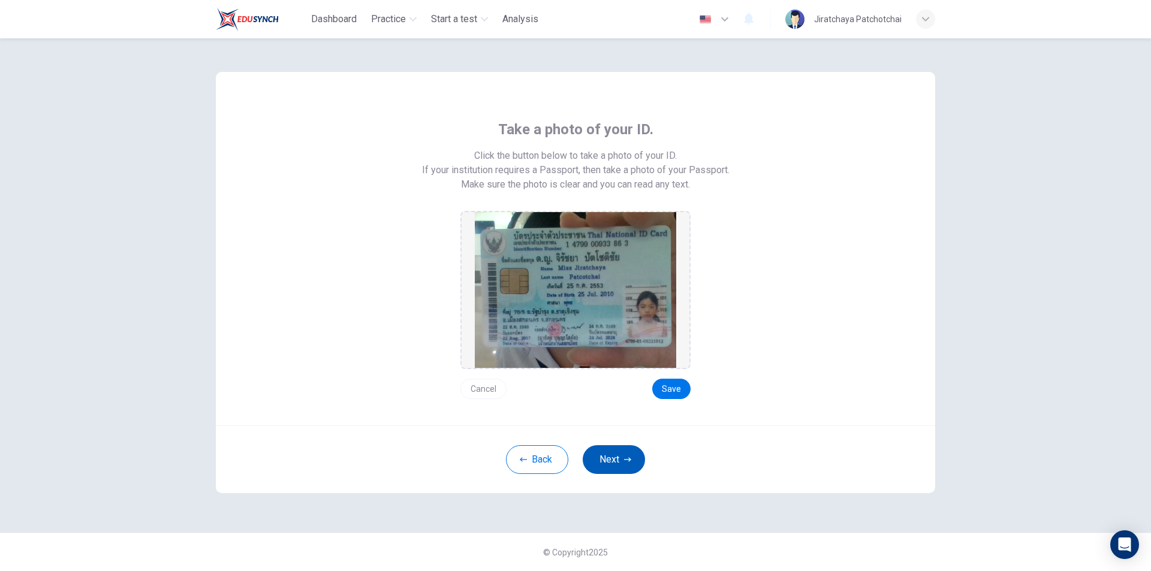  Describe the element at coordinates (483, 389) in the screenshot. I see `button: Cancel` at that location.